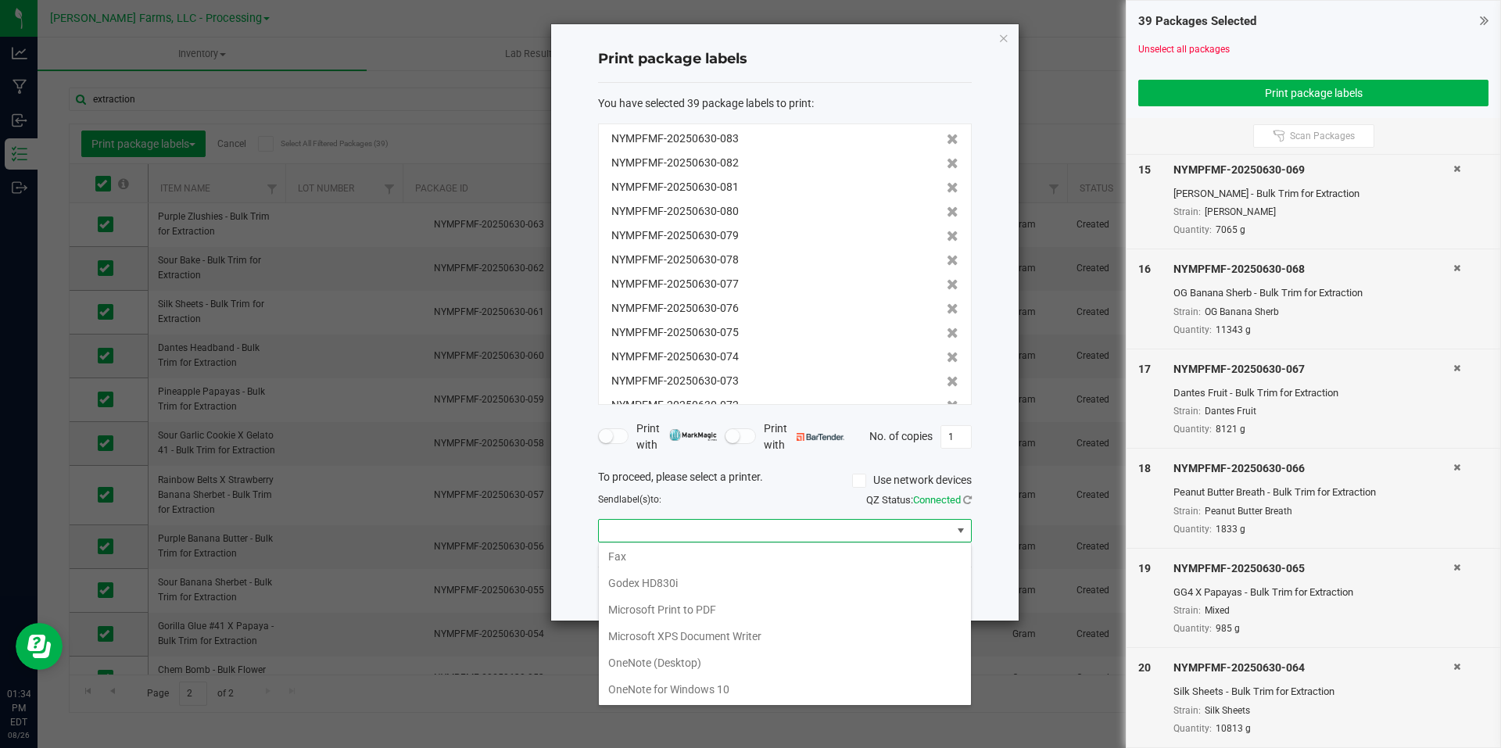 The height and width of the screenshot is (748, 1501). I want to click on span: NYMPFMF-20250630-076, so click(675, 308).